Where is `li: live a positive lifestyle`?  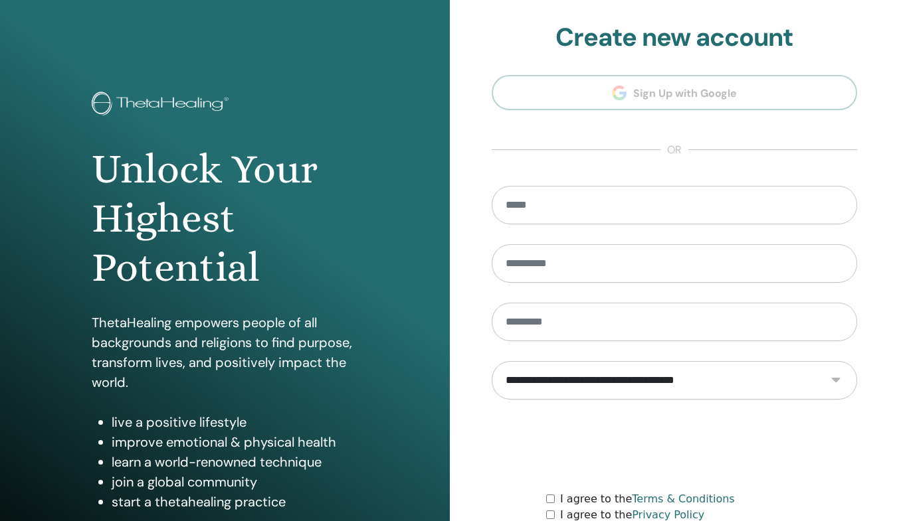 li: live a positive lifestyle is located at coordinates (234, 422).